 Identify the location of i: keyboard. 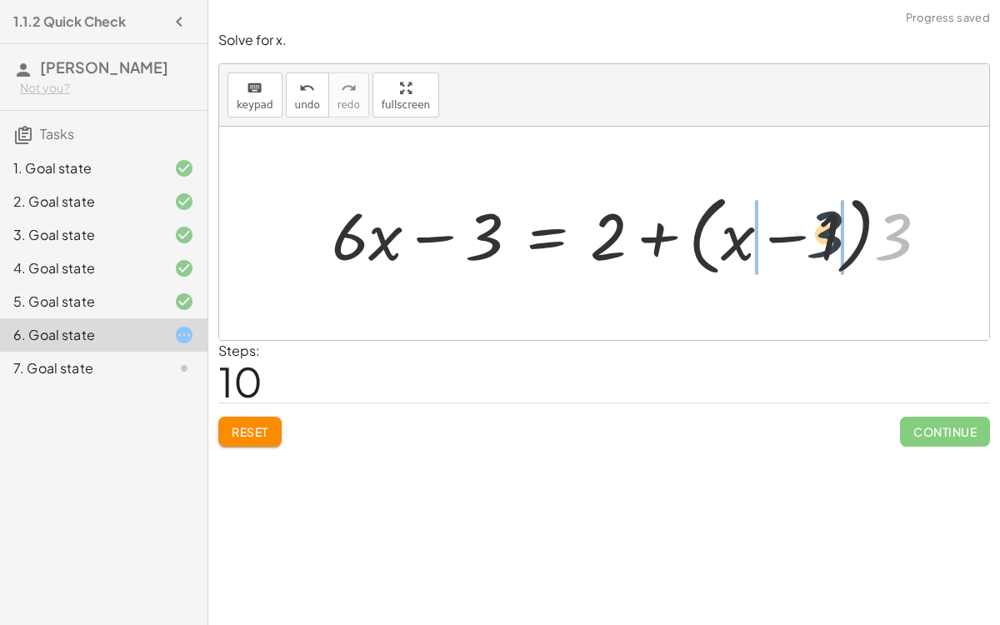
(254, 88).